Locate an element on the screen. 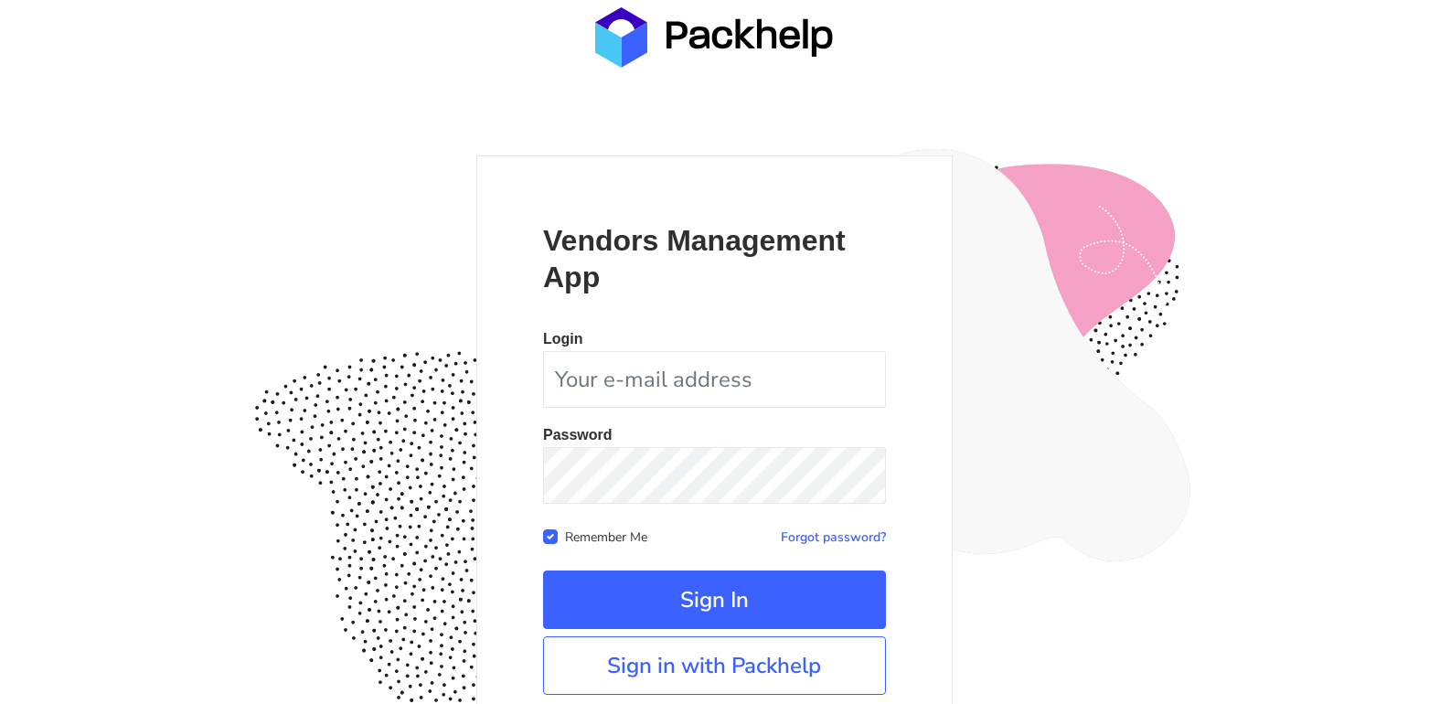  p: Vendors Management App is located at coordinates (714, 259).